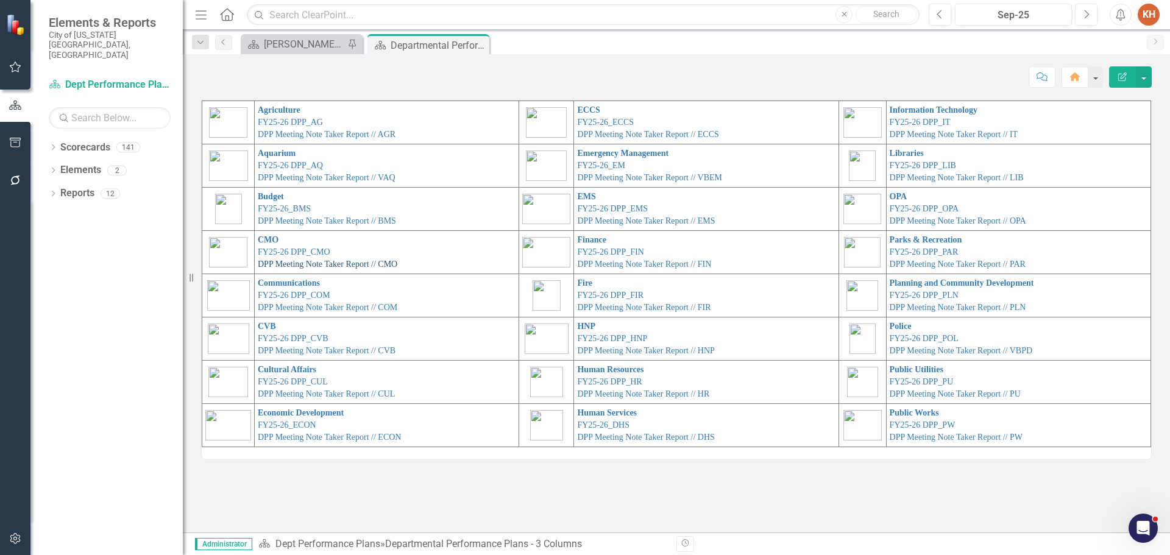 The height and width of the screenshot is (555, 1170). What do you see at coordinates (612, 338) in the screenshot?
I see `a: FY25-26 DPP_HNP` at bounding box center [612, 338].